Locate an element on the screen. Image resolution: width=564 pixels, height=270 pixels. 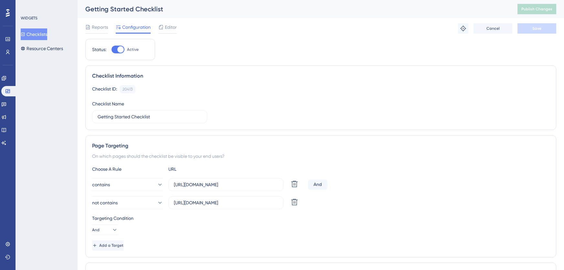
button: Save is located at coordinates (537, 28).